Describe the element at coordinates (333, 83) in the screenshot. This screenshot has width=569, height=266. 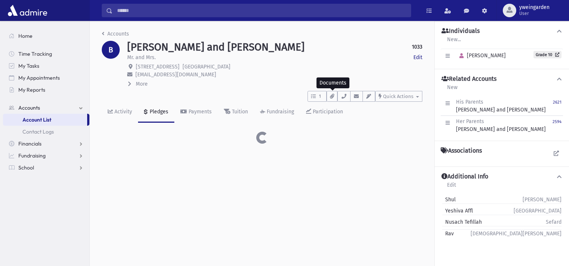
I see `div: Documents` at that location.